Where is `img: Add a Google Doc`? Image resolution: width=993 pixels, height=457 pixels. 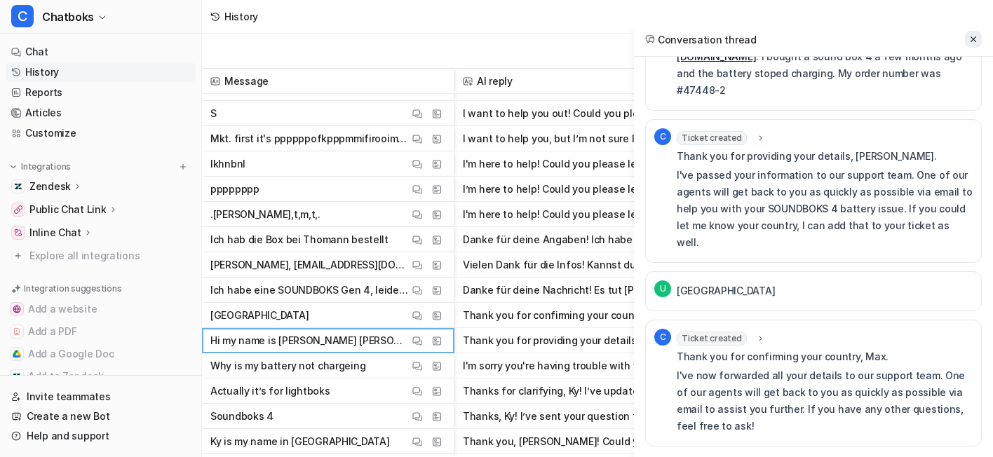 img: Add a Google Doc is located at coordinates (17, 354).